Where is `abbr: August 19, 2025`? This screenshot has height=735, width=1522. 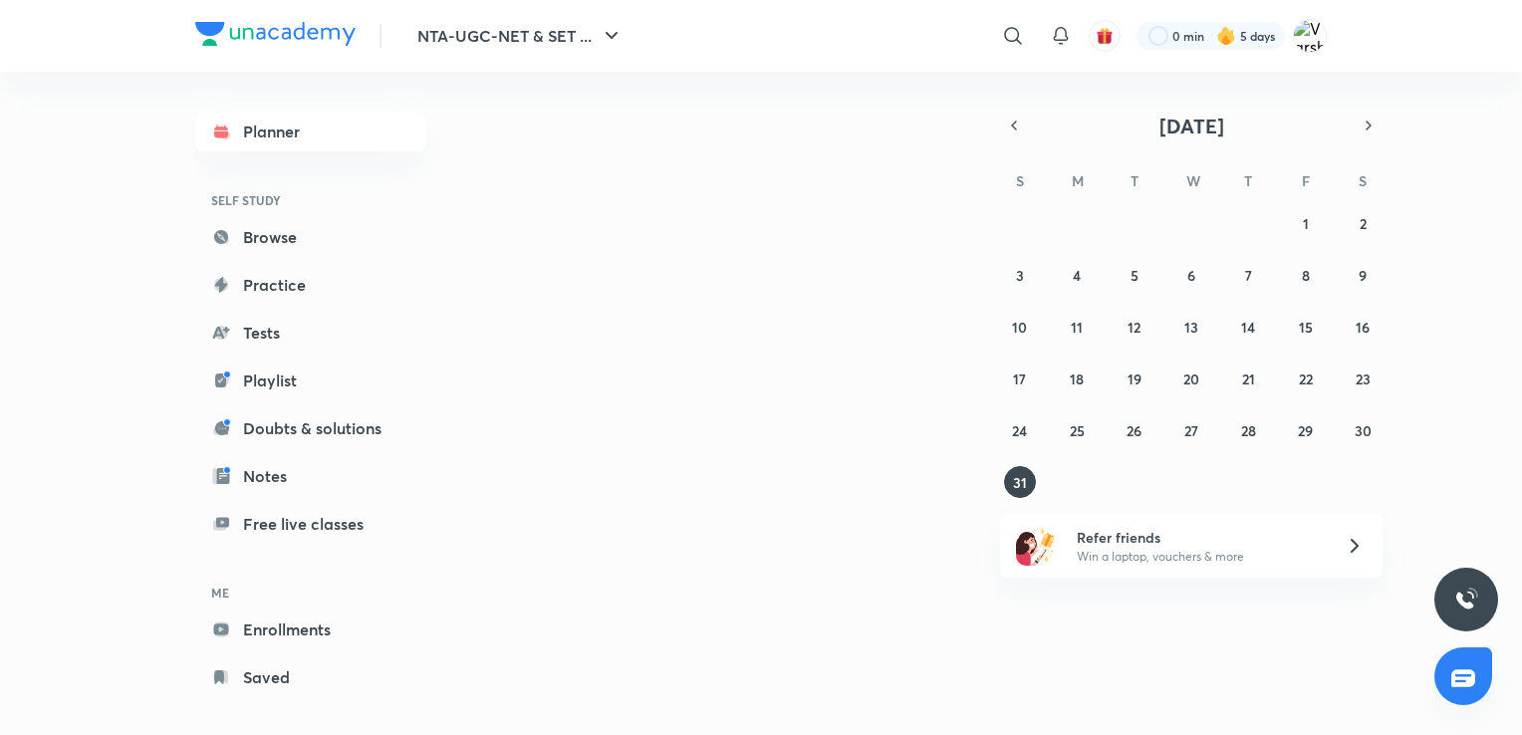 abbr: August 19, 2025 is located at coordinates (1135, 379).